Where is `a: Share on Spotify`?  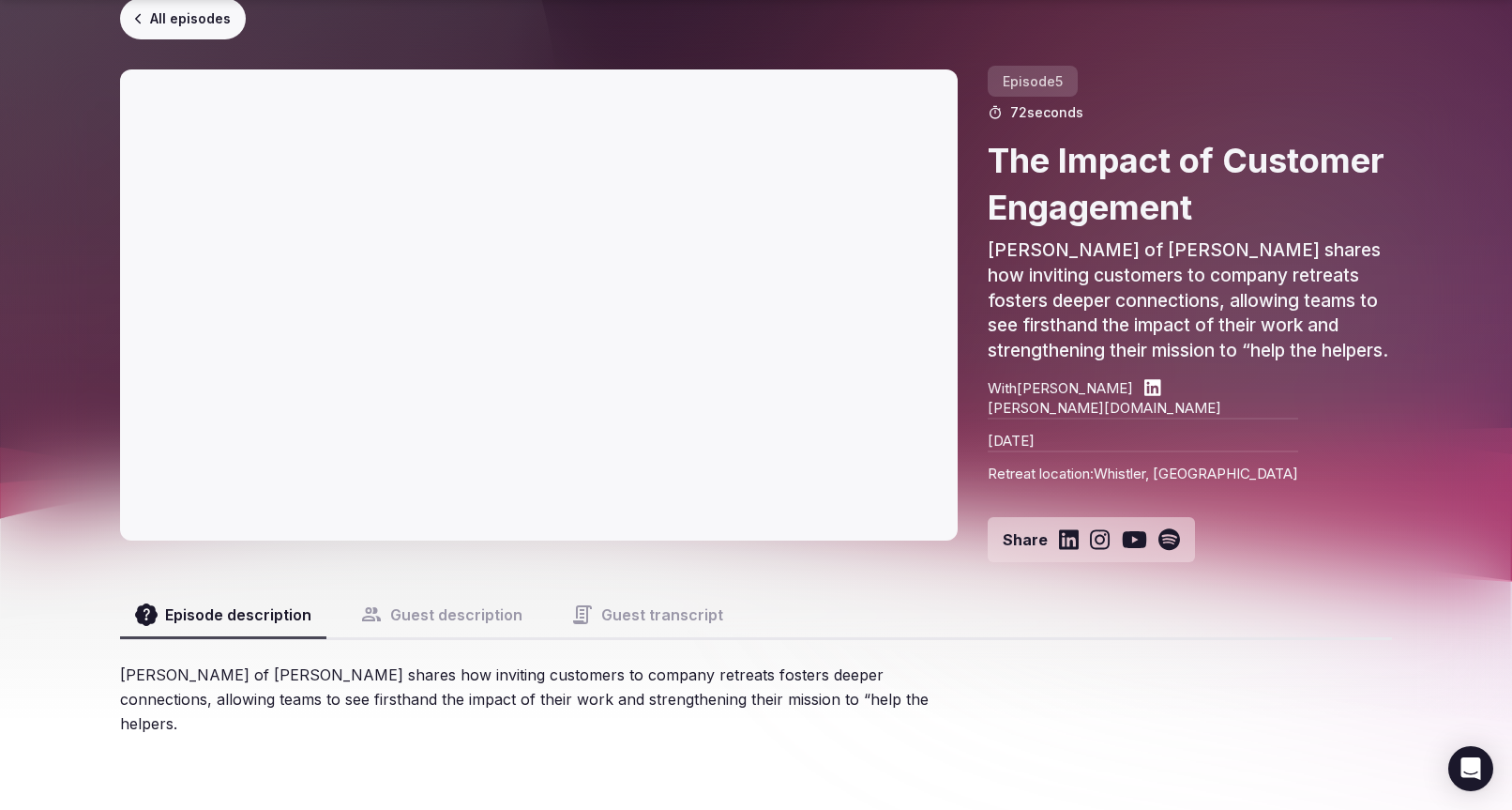
a: Share on Spotify is located at coordinates (1169, 539).